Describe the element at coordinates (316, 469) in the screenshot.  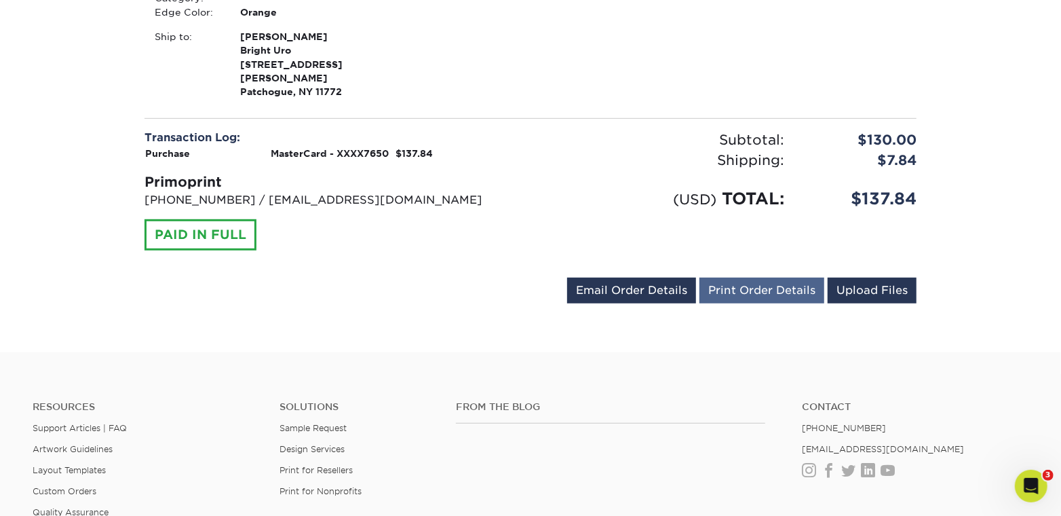
I see `a: Print for Resellers` at that location.